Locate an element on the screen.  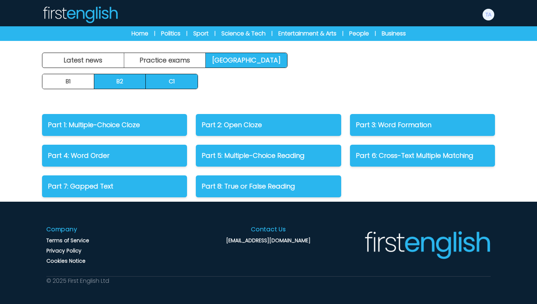
a: B1 is located at coordinates (68, 81).